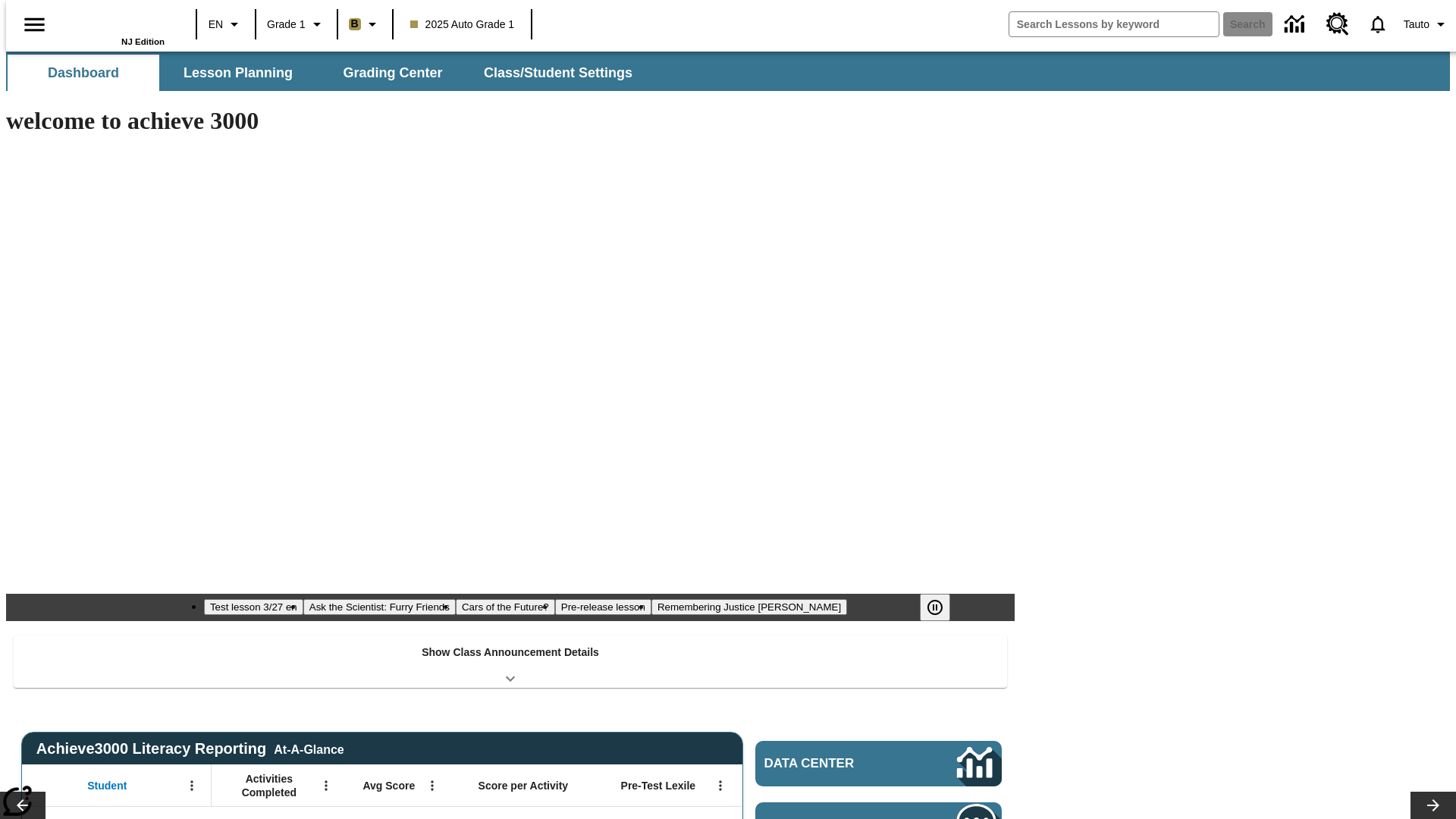 The height and width of the screenshot is (819, 1456). I want to click on button: Slide 3 Cars of the Future?, so click(505, 606).